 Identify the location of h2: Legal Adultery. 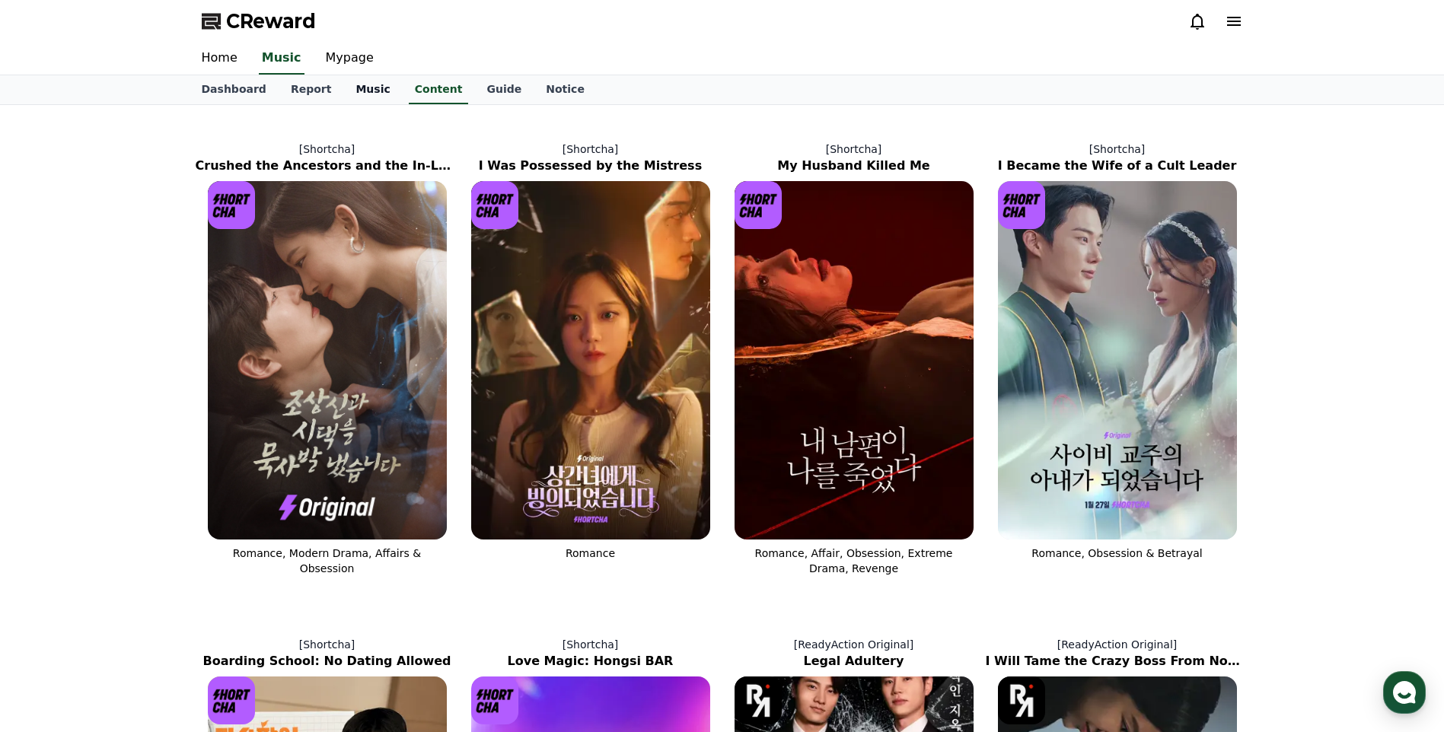
(854, 661).